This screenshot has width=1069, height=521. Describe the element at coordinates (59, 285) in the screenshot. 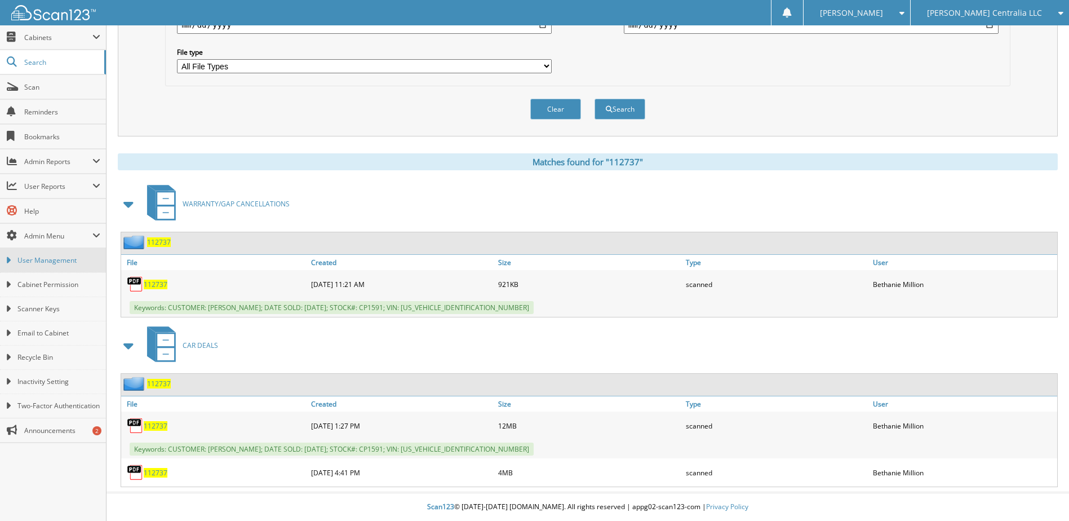

I see `span: Cabinet Permission` at that location.